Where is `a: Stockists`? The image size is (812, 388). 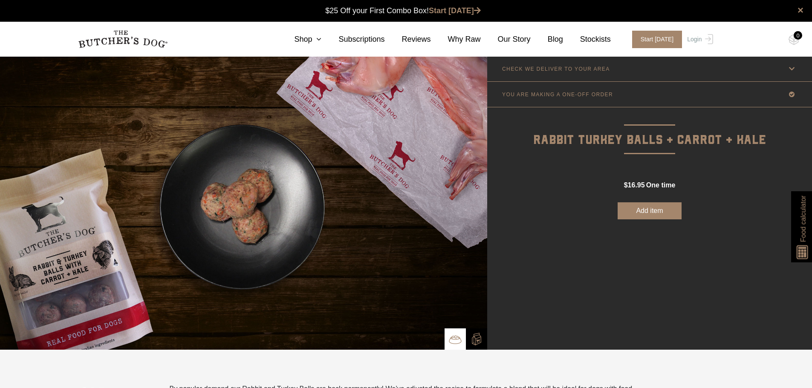
a: Stockists is located at coordinates (587, 39).